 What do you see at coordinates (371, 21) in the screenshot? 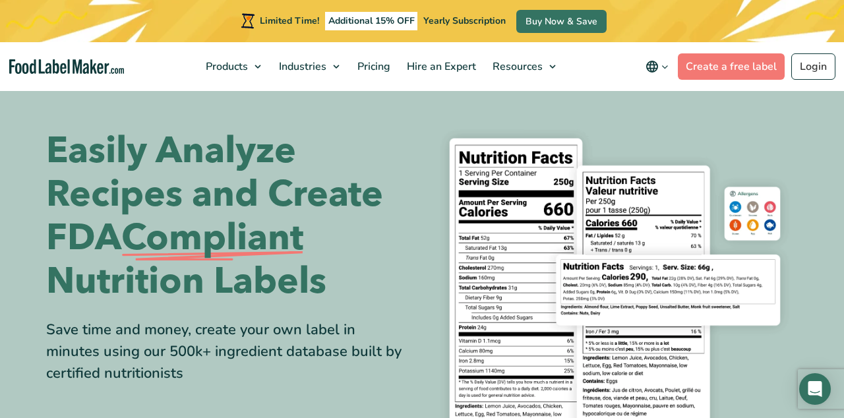
I see `span: Additional 15% OFF` at bounding box center [371, 21].